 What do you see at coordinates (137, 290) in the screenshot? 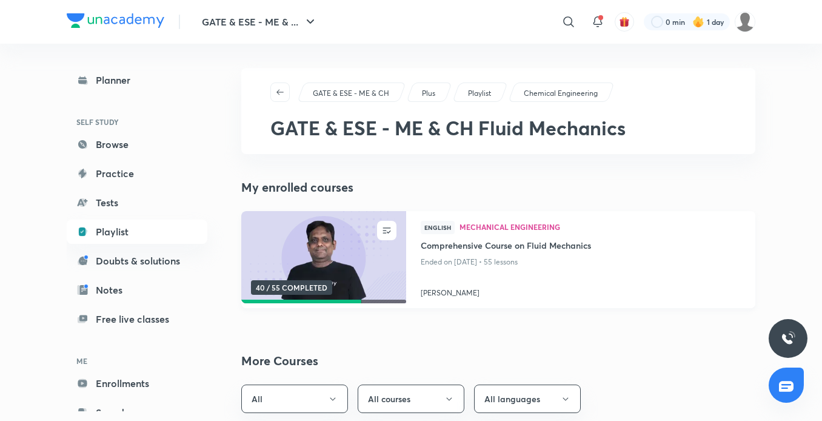
I see `a: Notes` at bounding box center [137, 290].